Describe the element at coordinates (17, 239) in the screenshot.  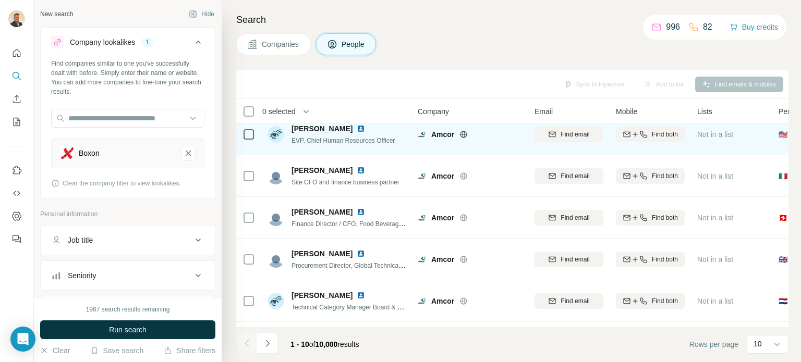
I see `button: Feedback` at that location.